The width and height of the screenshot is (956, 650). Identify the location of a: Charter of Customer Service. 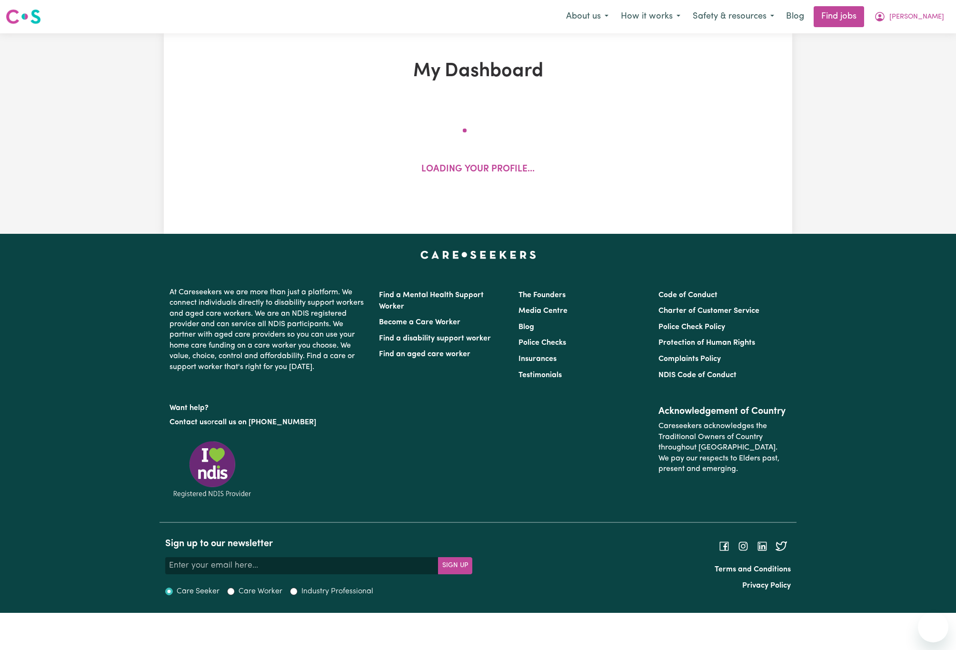
(709, 311).